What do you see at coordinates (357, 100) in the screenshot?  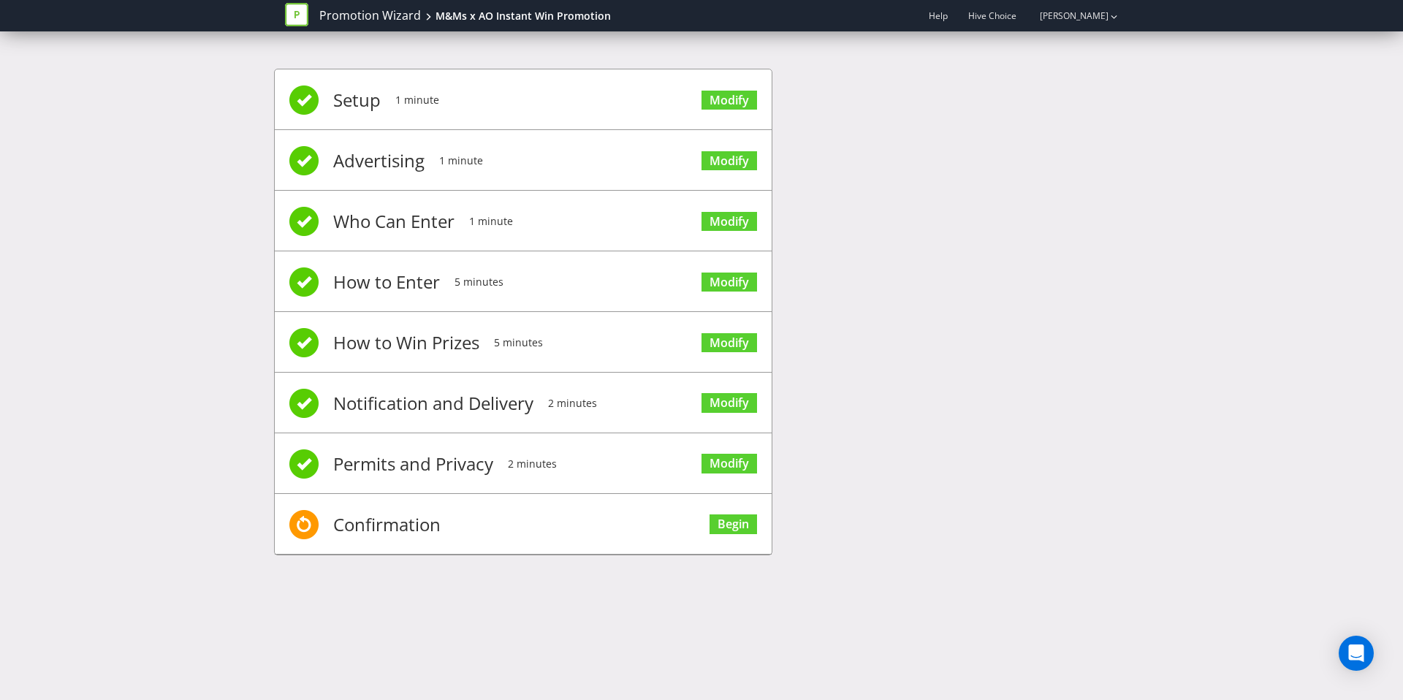 I see `span: Setup` at bounding box center [357, 100].